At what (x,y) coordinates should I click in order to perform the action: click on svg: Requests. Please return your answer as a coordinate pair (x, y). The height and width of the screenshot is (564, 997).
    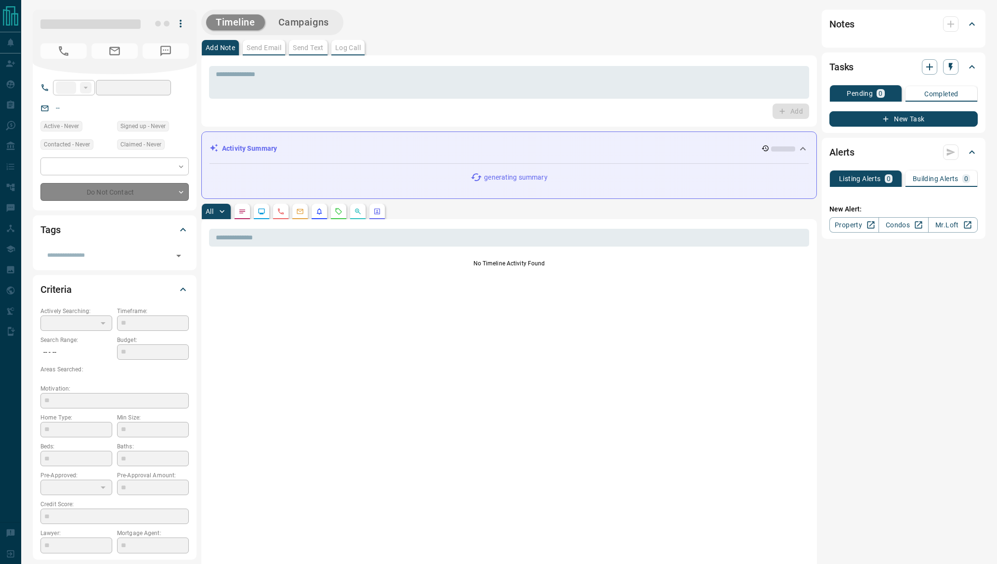
    Looking at the image, I should click on (339, 211).